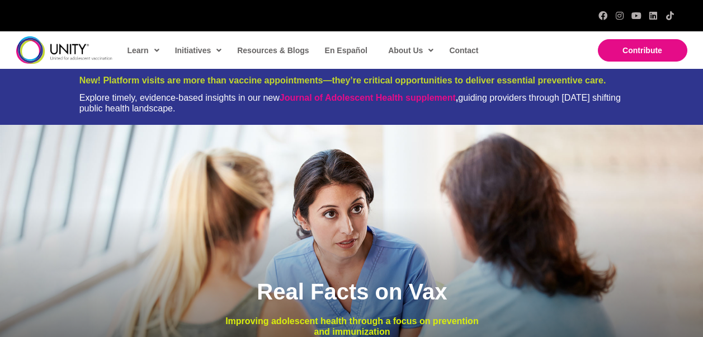 Image resolution: width=703 pixels, height=337 pixels. What do you see at coordinates (343, 80) in the screenshot?
I see `span: New! Platform visits are more than vaccine appointments—they’re critical opportunities to deliver...` at bounding box center [343, 80].